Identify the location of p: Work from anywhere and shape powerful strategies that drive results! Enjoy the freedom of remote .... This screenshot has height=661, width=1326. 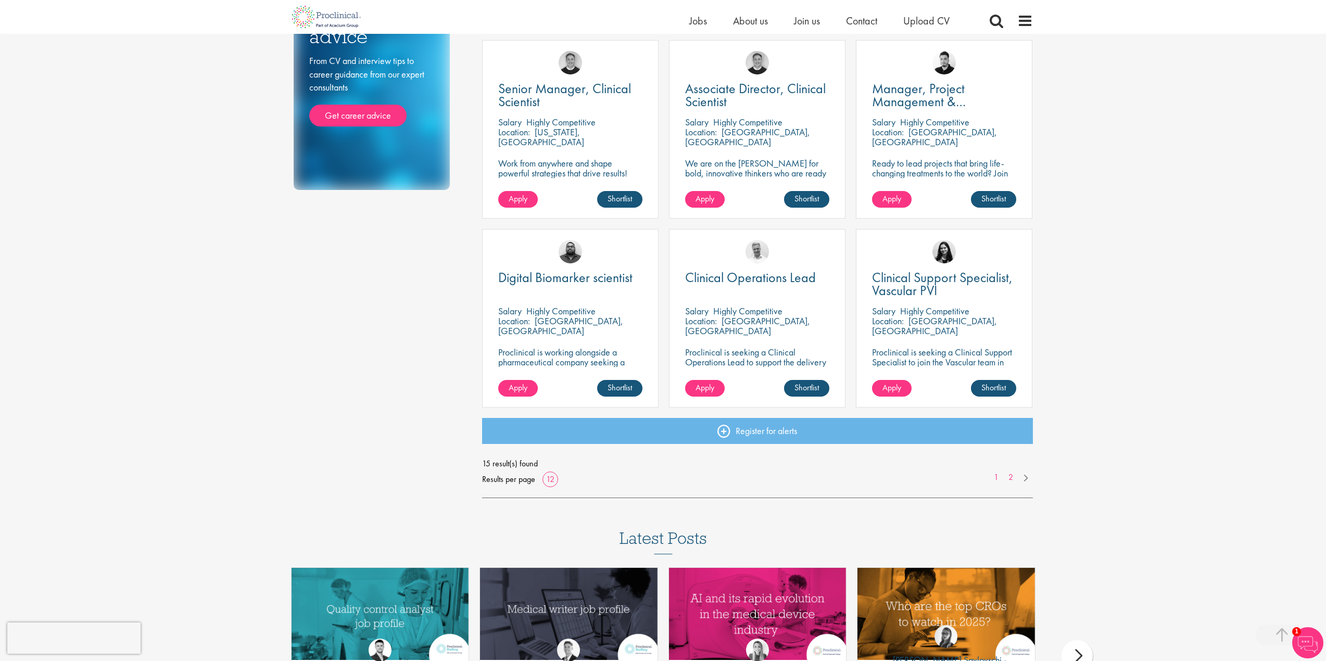
(570, 178).